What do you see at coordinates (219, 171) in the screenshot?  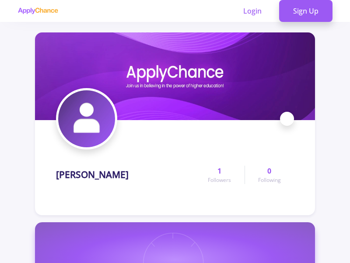 I see `span: 1` at bounding box center [219, 171].